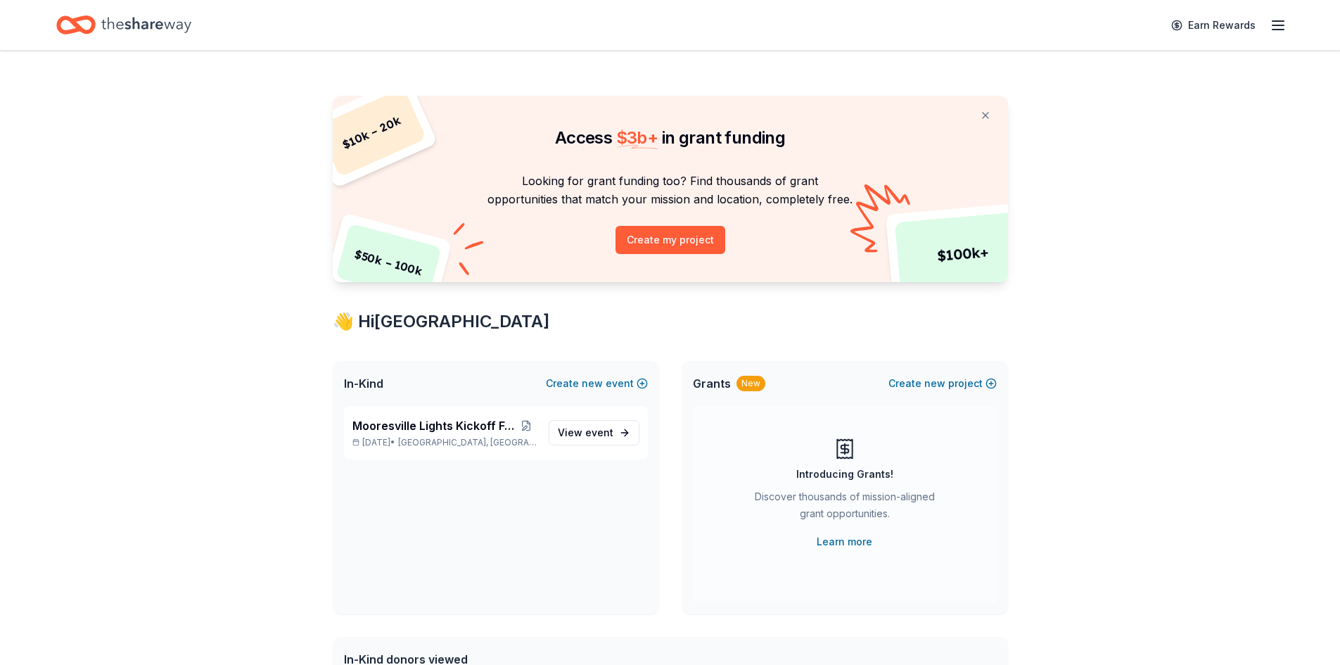 This screenshot has height=665, width=1340. I want to click on div: Introducing Grants!, so click(845, 474).